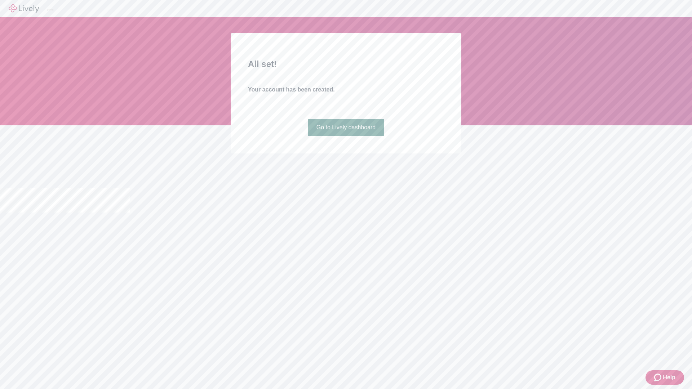 The width and height of the screenshot is (692, 389). I want to click on button: Log out, so click(50, 10).